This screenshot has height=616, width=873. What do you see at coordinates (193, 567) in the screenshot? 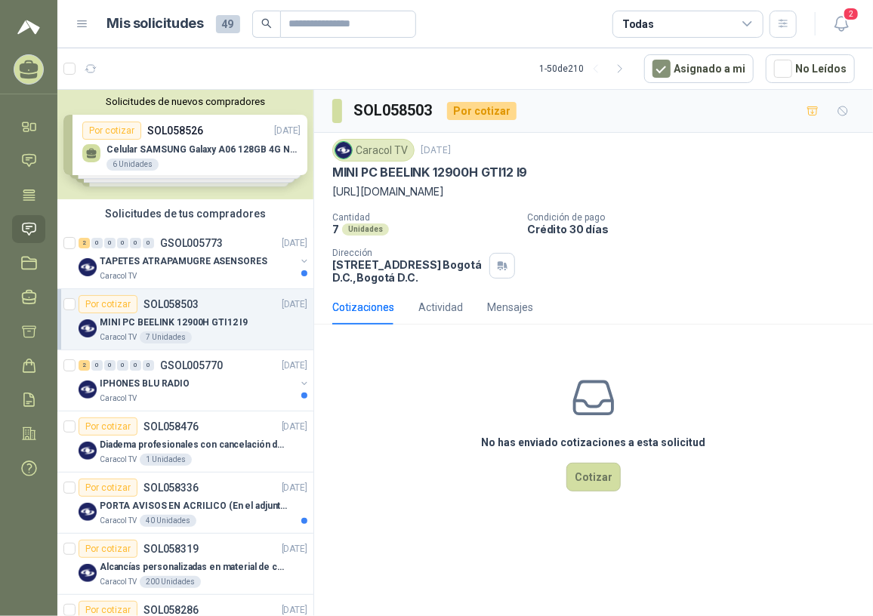
I see `p: Alcancías personalizadas en material de cerámica (VER ADJUNTO)` at bounding box center [193, 567].